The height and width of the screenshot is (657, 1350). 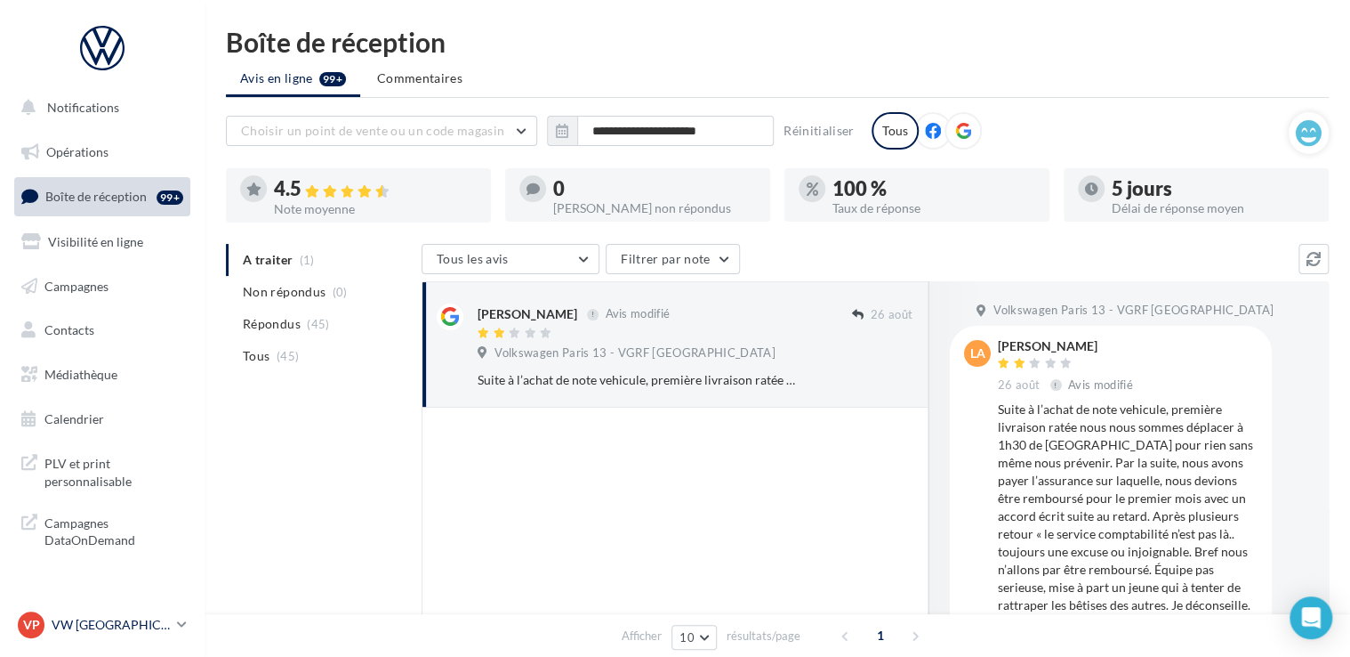 What do you see at coordinates (895, 131) in the screenshot?
I see `div: Tous` at bounding box center [895, 131].